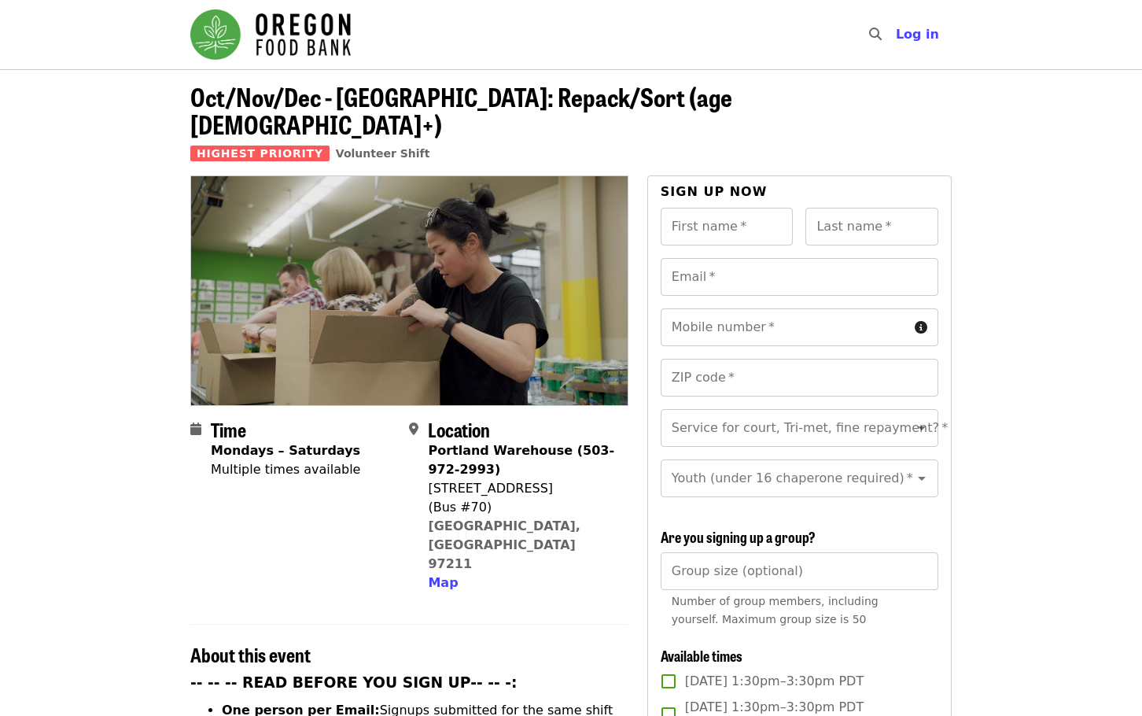 The image size is (1142, 716). I want to click on strong: Mondays – Saturdays, so click(286, 450).